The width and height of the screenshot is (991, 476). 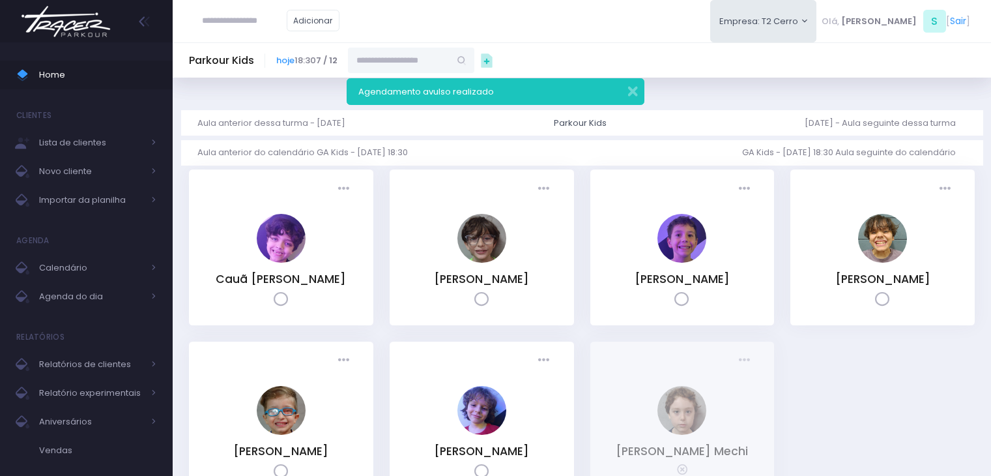 What do you see at coordinates (285, 60) in the screenshot?
I see `a: hoje` at bounding box center [285, 60].